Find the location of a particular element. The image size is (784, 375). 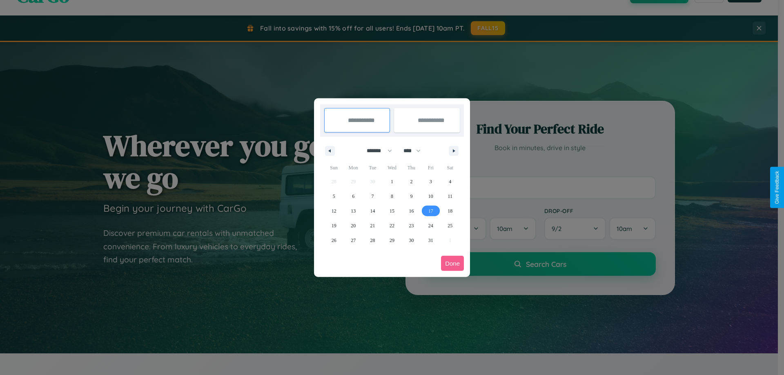

span: 9 is located at coordinates (411, 196).